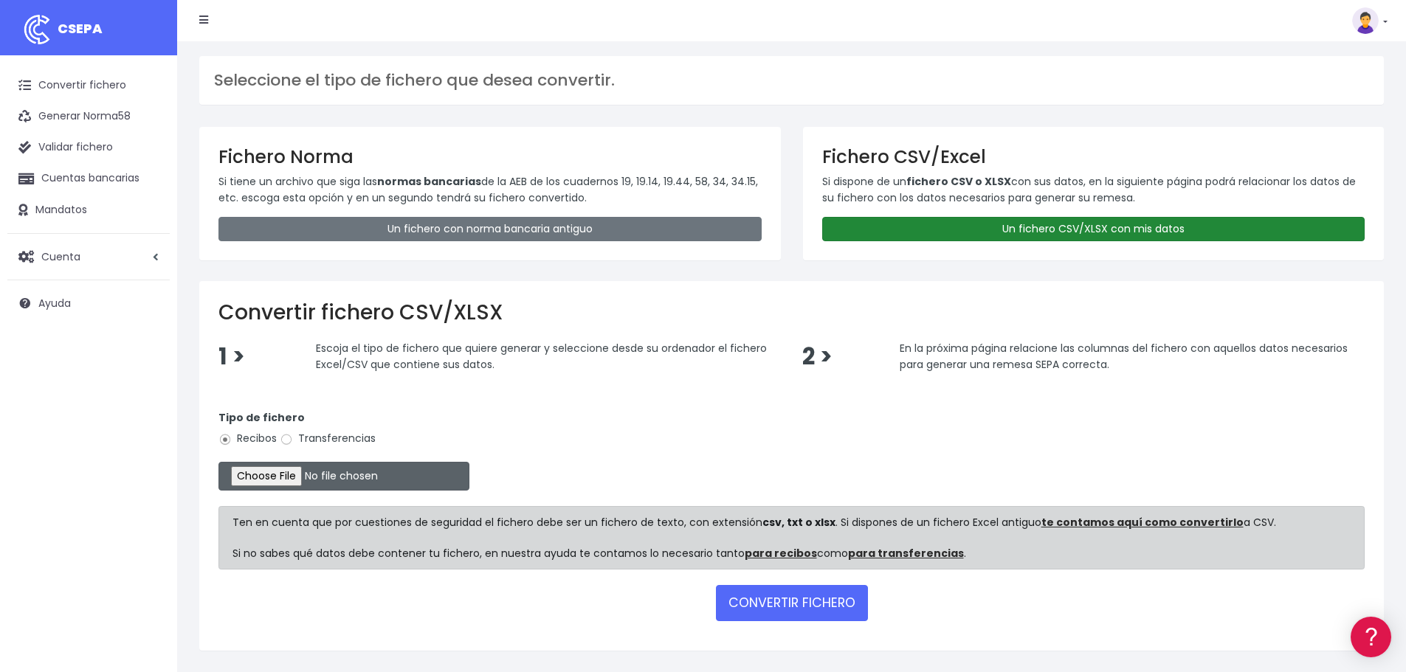  Describe the element at coordinates (232, 356) in the screenshot. I see `span: 1 >` at that location.